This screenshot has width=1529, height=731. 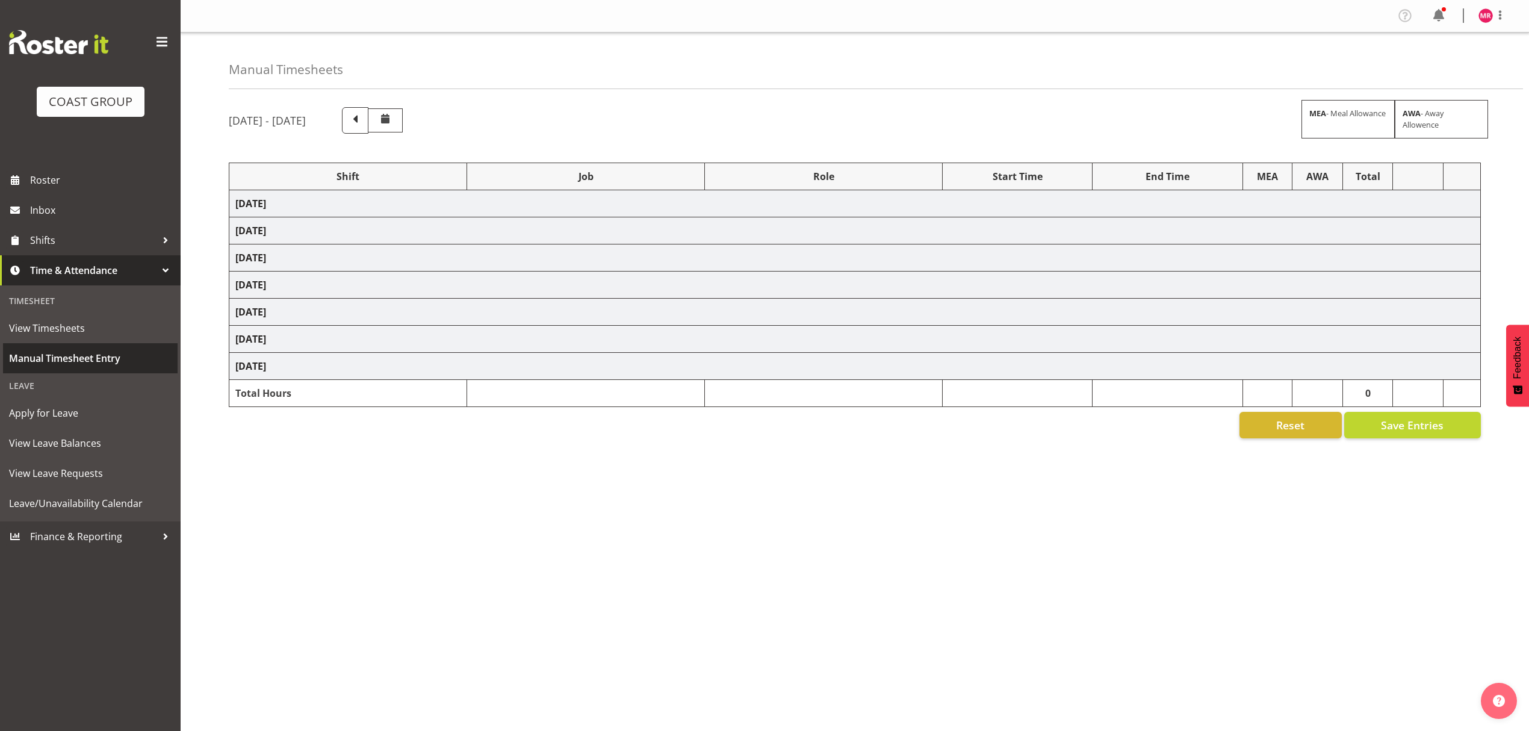 I want to click on div: Role, so click(x=824, y=176).